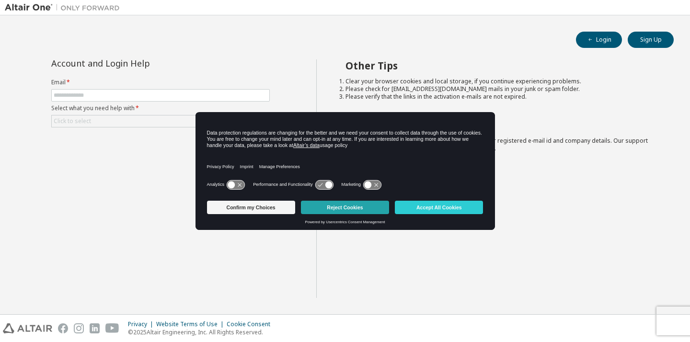 The image size is (690, 342). Describe the element at coordinates (63, 328) in the screenshot. I see `img: facebook.svg` at that location.